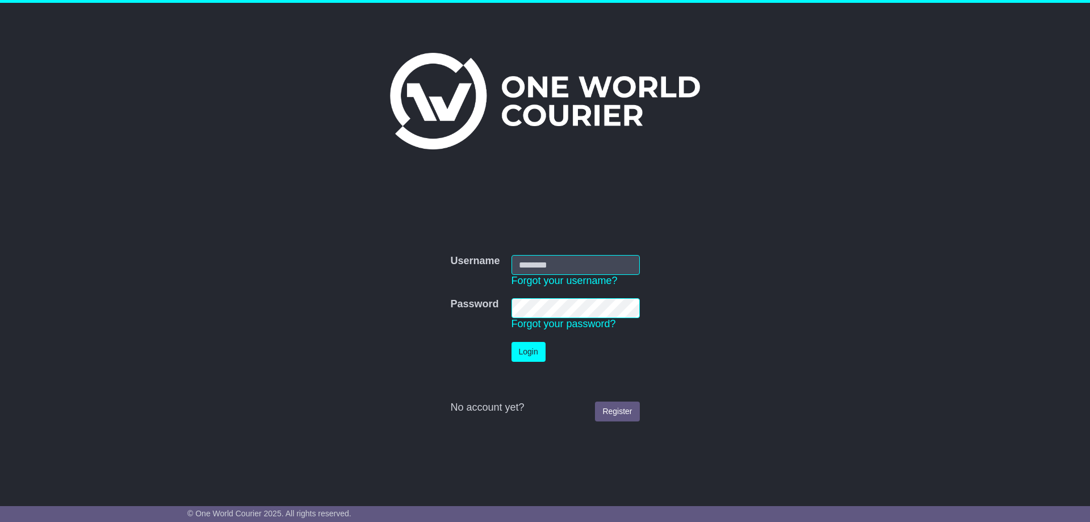 This screenshot has width=1090, height=522. I want to click on a: Register, so click(617, 411).